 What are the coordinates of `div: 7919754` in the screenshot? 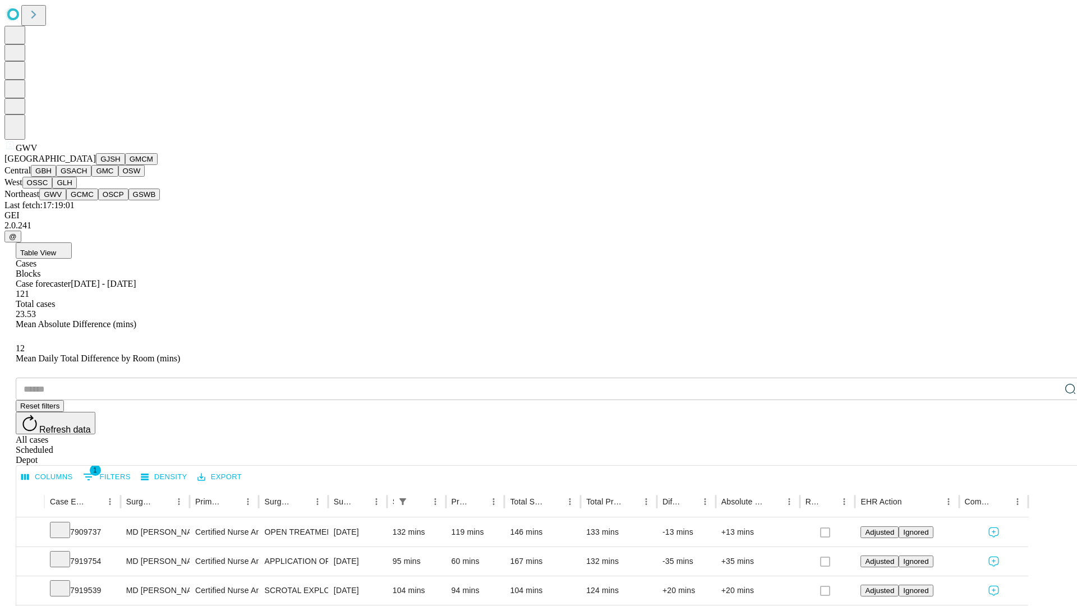 It's located at (82, 561).